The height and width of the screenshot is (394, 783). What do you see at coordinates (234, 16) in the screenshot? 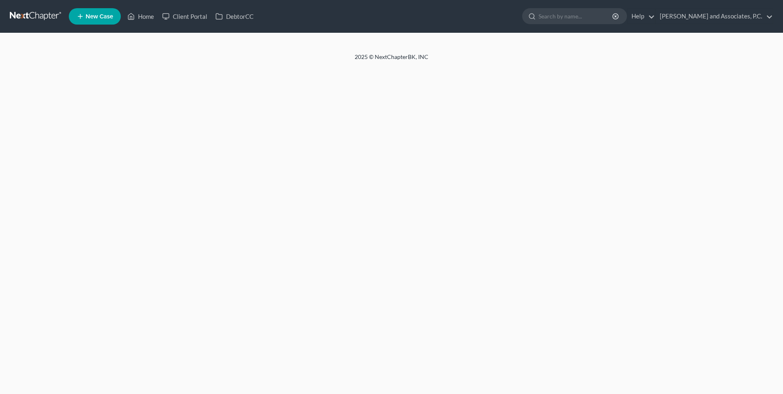
I see `a: DebtorCC` at bounding box center [234, 16].